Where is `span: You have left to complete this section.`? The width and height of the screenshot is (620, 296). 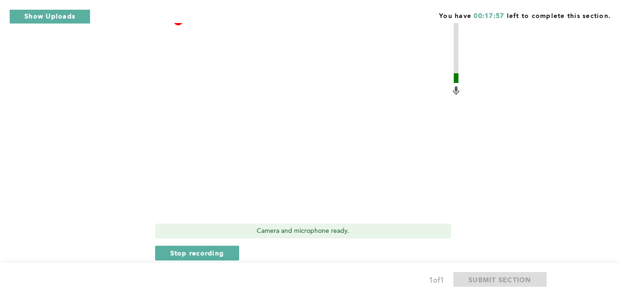
span: You have left to complete this section. is located at coordinates (525, 15).